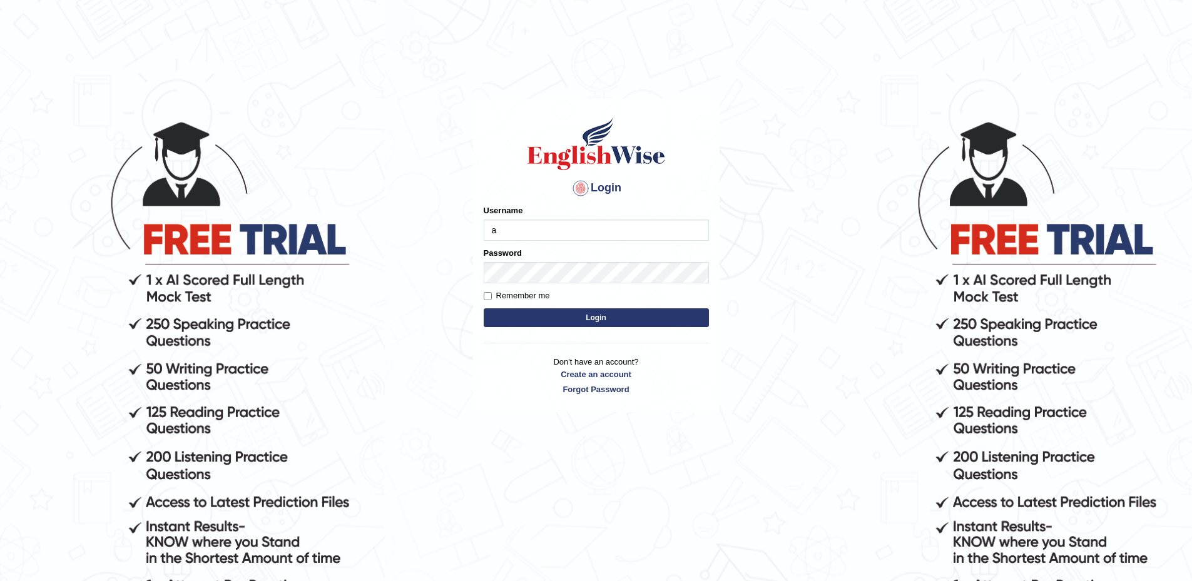 The image size is (1192, 581). What do you see at coordinates (596, 188) in the screenshot?
I see `h4: Login` at bounding box center [596, 188].